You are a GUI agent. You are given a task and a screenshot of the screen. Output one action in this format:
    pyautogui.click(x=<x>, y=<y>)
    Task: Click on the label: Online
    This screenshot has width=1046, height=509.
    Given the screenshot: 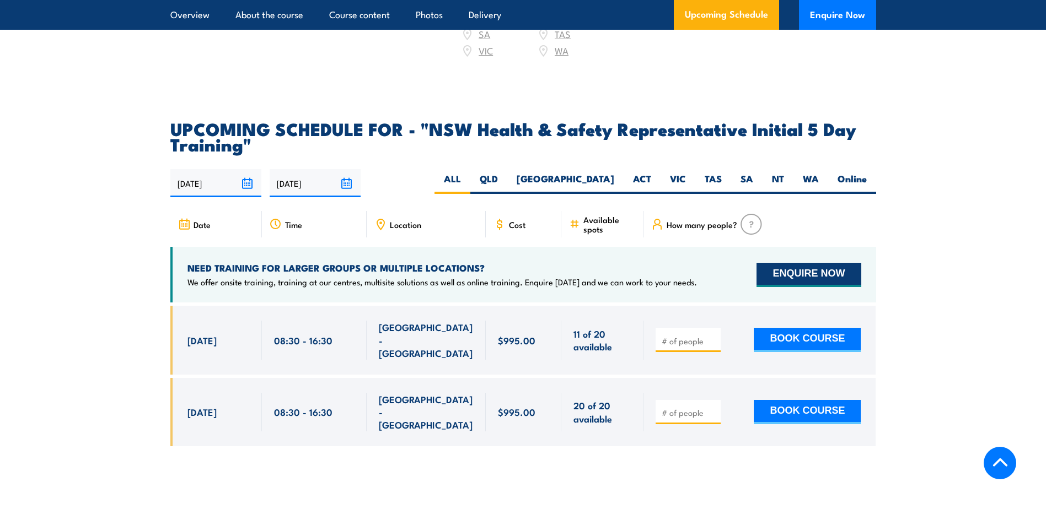 What is the action you would take?
    pyautogui.click(x=852, y=183)
    